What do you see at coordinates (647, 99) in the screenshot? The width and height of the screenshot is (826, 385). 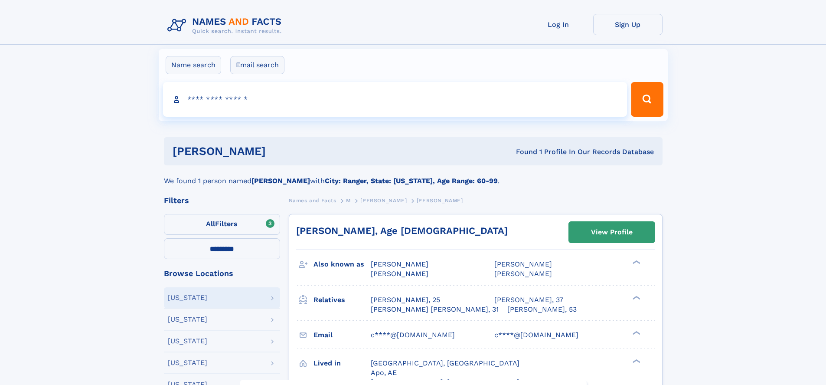 I see `button: Search Button` at bounding box center [647, 99].